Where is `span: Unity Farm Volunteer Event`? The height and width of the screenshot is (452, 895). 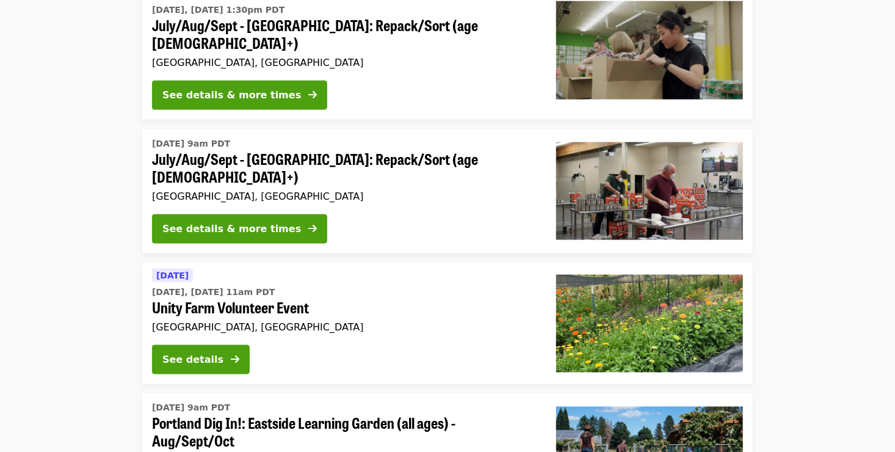
span: Unity Farm Volunteer Event is located at coordinates (344, 307).